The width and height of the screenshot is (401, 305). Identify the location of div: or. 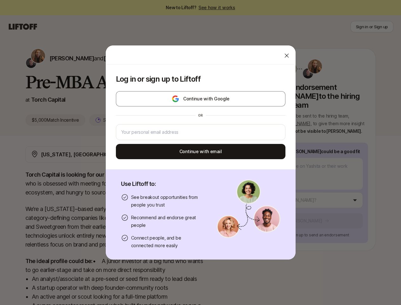
(201, 115).